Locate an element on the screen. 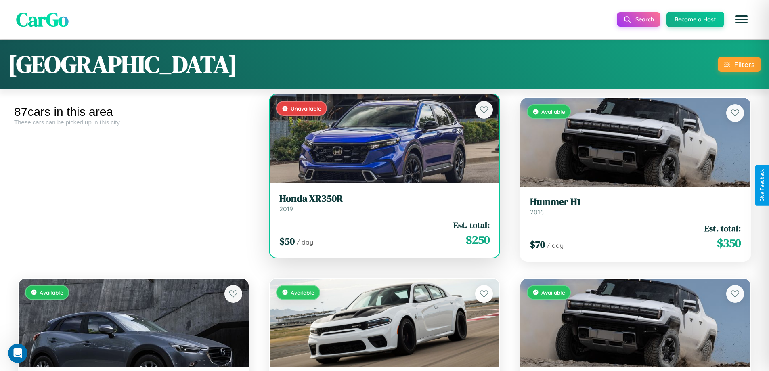 The image size is (769, 371). span: $ 70 is located at coordinates (537, 244).